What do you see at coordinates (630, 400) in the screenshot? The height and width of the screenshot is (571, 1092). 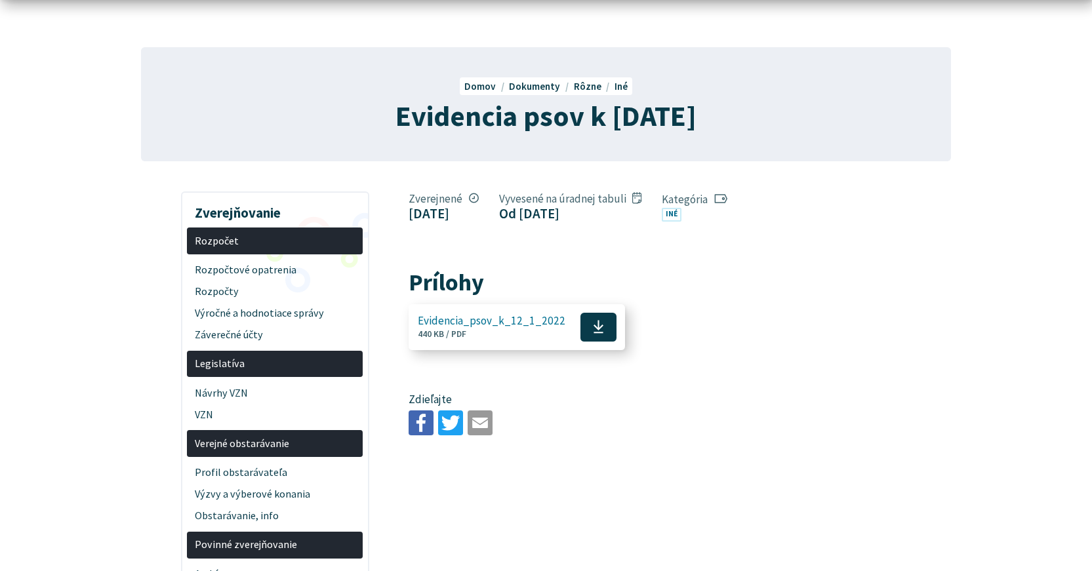 I see `p: Zdieľajte` at bounding box center [630, 400].